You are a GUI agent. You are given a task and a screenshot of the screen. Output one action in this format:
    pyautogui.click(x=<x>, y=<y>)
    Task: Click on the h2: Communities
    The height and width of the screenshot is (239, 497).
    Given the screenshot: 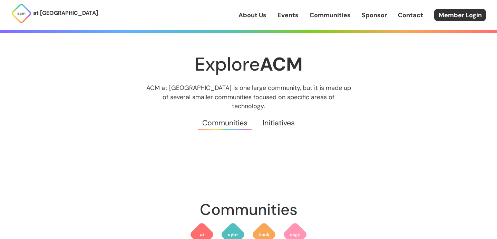 What is the action you would take?
    pyautogui.click(x=248, y=210)
    